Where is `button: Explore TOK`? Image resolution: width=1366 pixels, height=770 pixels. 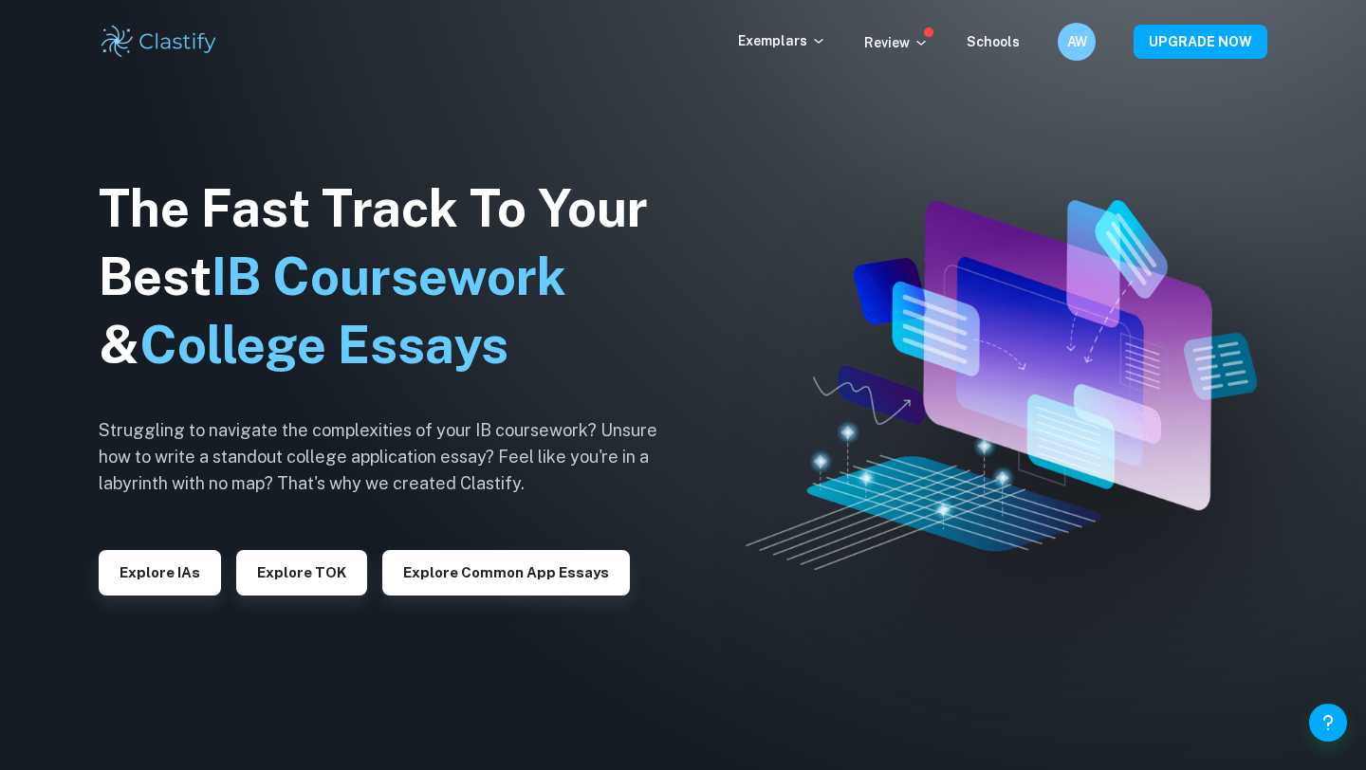
button: Explore TOK is located at coordinates (302, 573).